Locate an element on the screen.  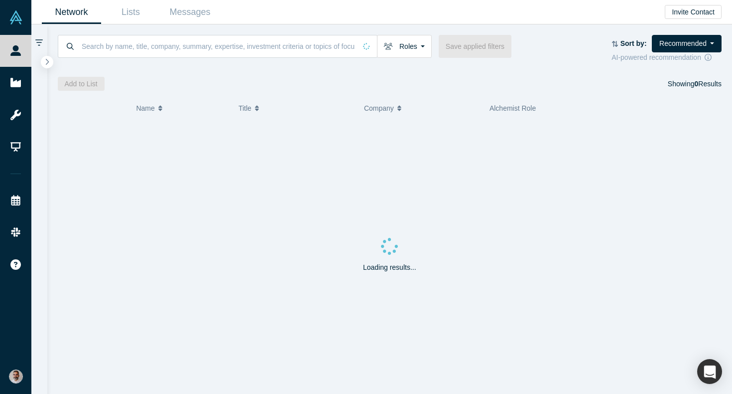
button: Add to List is located at coordinates (81, 84).